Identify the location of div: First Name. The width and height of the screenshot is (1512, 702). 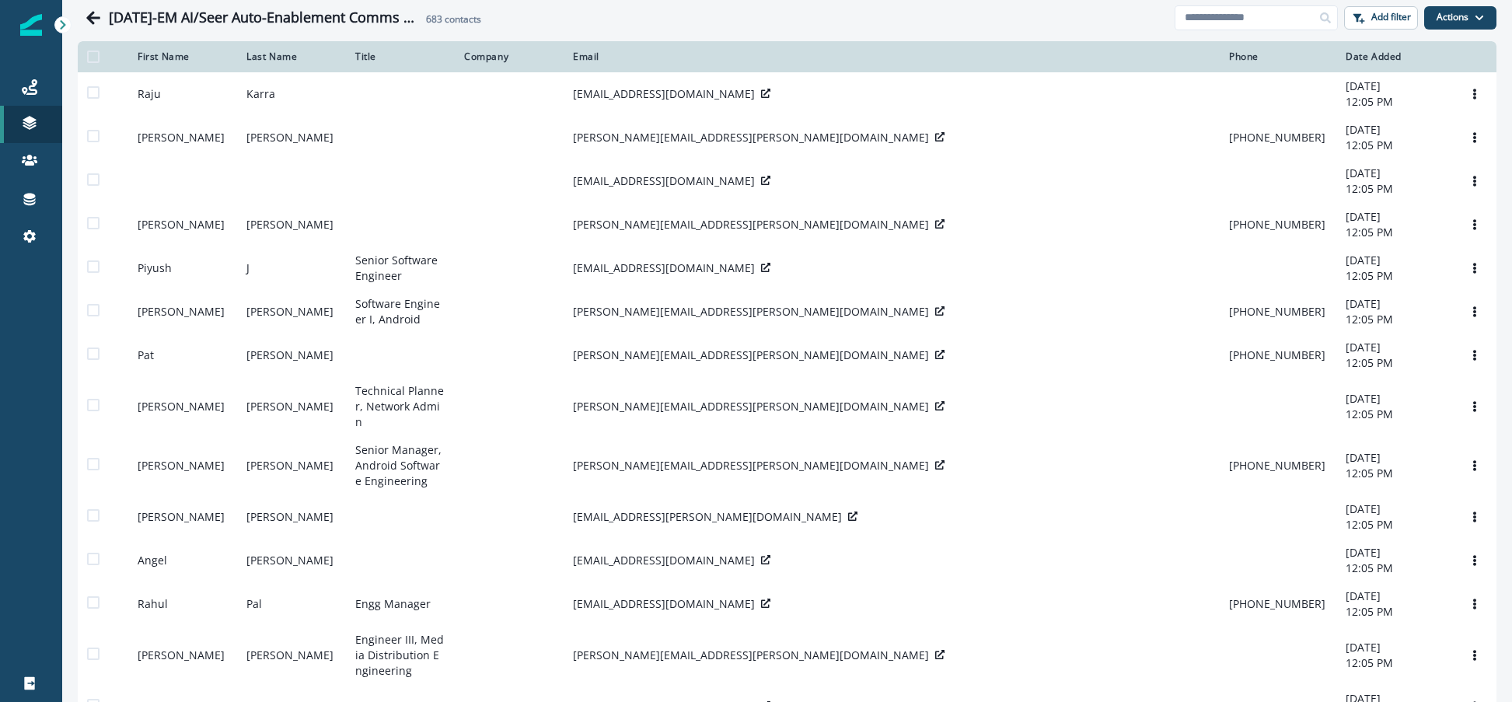
(183, 57).